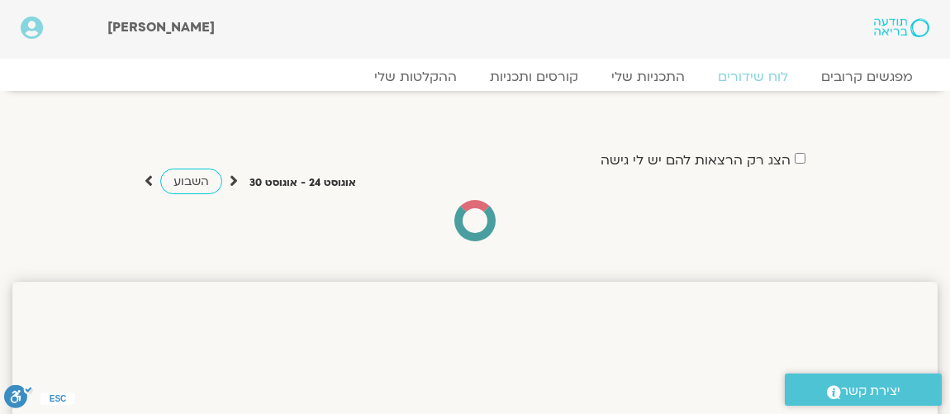 This screenshot has width=950, height=414. Describe the element at coordinates (416, 77) in the screenshot. I see `a: ההקלטות שלי` at that location.